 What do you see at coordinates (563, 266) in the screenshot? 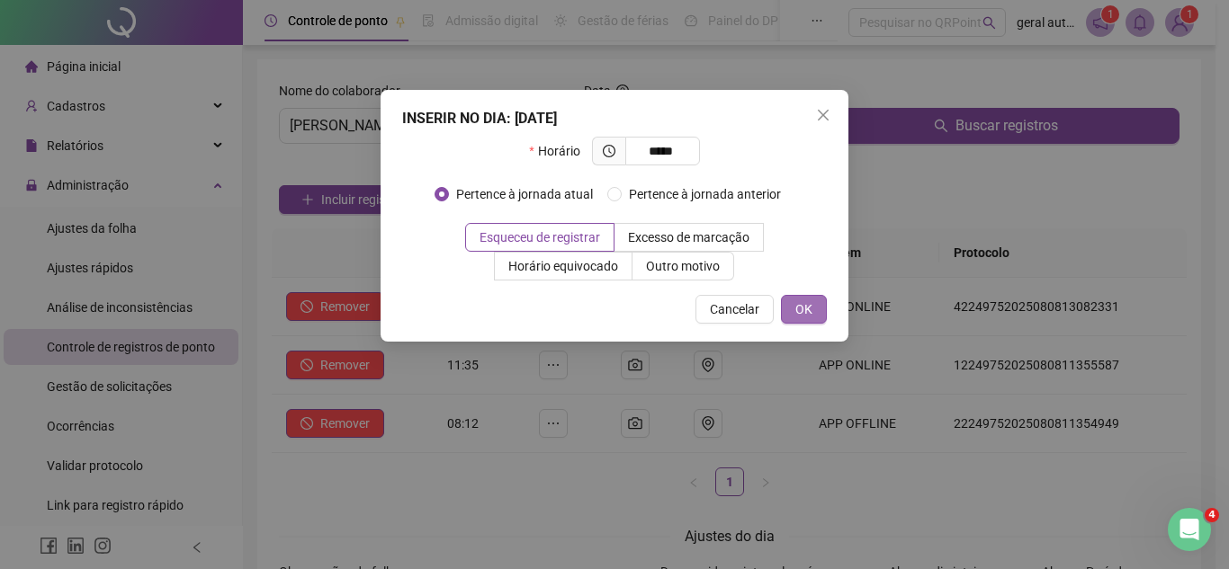
I see `span: Horário equivocado` at bounding box center [563, 266].